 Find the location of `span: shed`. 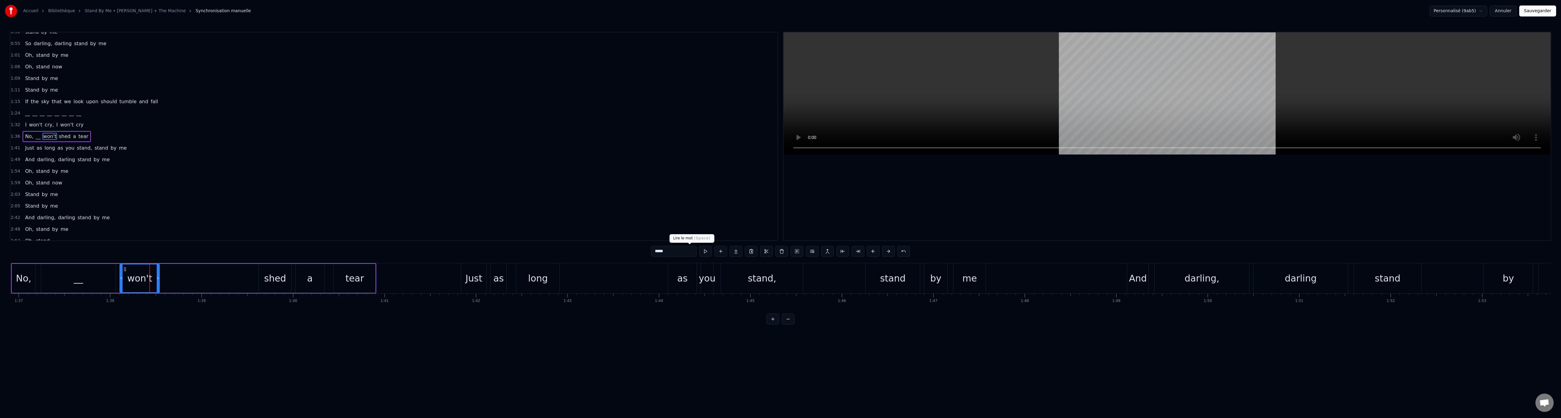

span: shed is located at coordinates (65, 136).